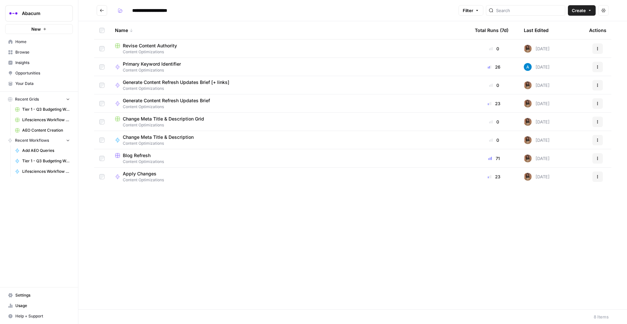 This screenshot has width=627, height=324. What do you see at coordinates (528, 67) in the screenshot?
I see `img: o3cqybgnmipr355j8nz4zpq1mc6x` at bounding box center [528, 67].